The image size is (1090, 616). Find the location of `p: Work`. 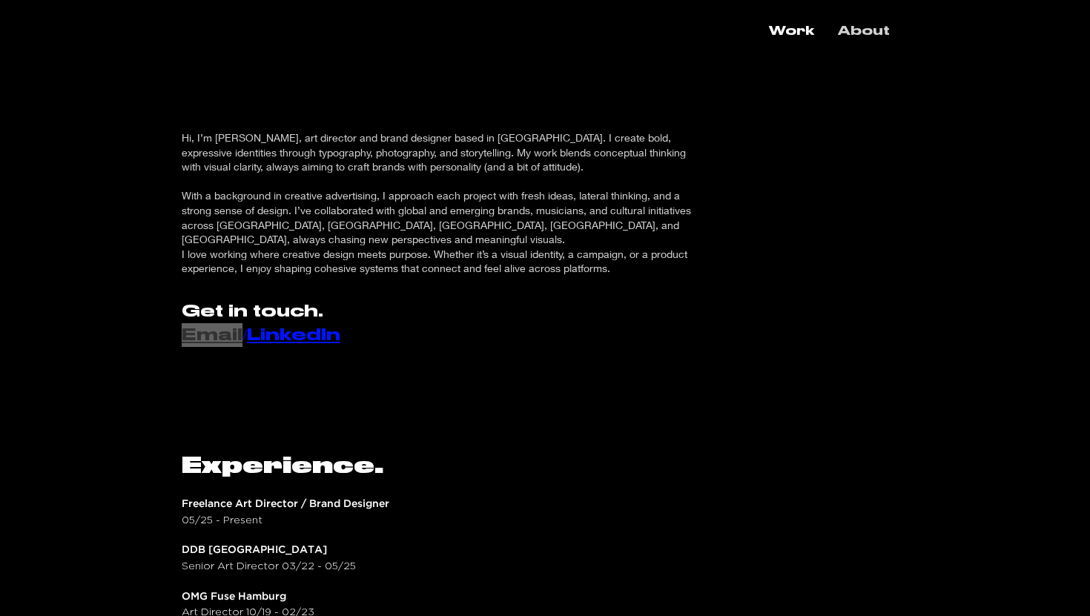

p: Work is located at coordinates (791, 31).